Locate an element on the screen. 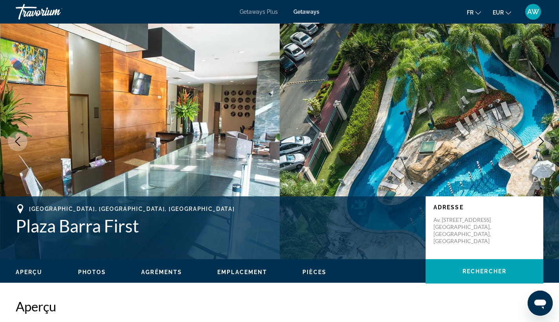  a: Getaways is located at coordinates (307, 12).